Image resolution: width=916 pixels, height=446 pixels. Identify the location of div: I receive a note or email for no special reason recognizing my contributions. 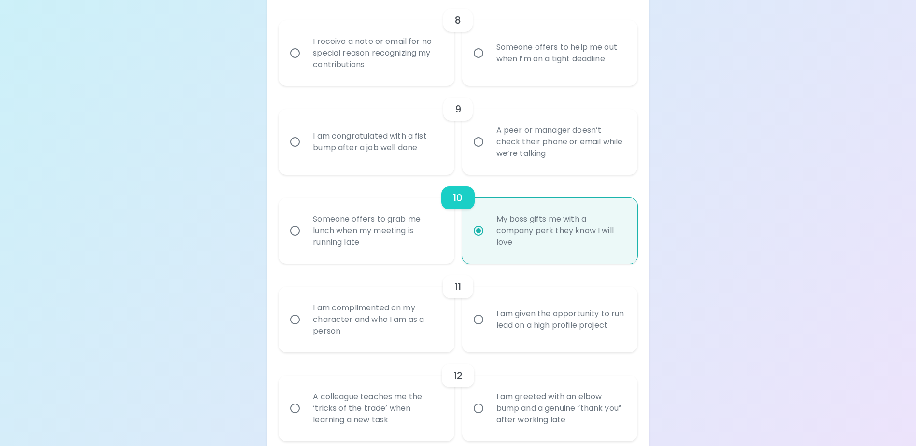
(377, 53).